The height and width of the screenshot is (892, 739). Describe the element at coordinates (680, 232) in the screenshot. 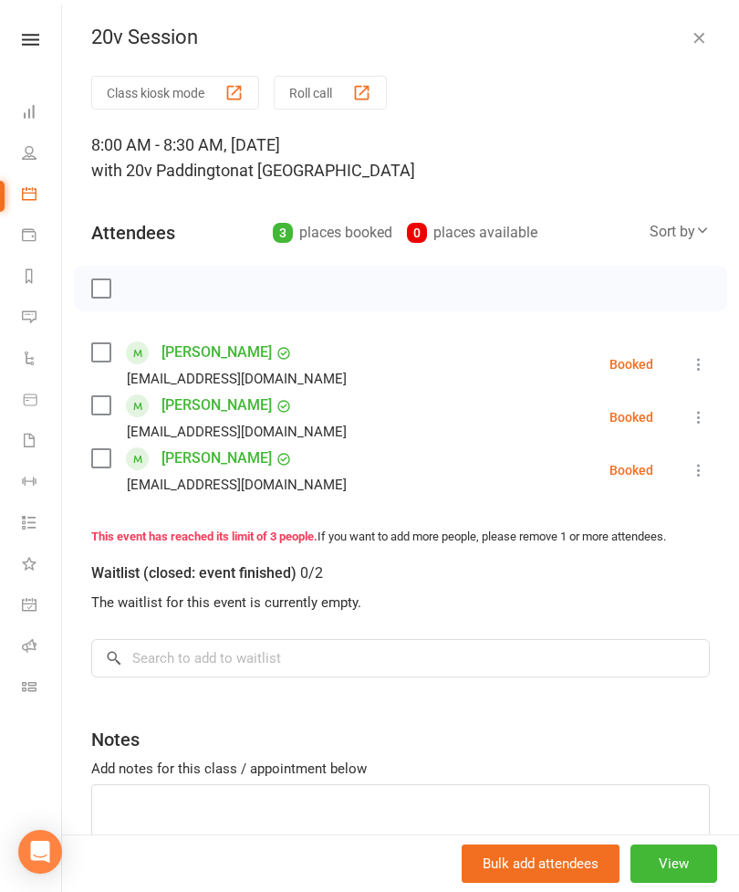

I see `div: Sort by` at that location.